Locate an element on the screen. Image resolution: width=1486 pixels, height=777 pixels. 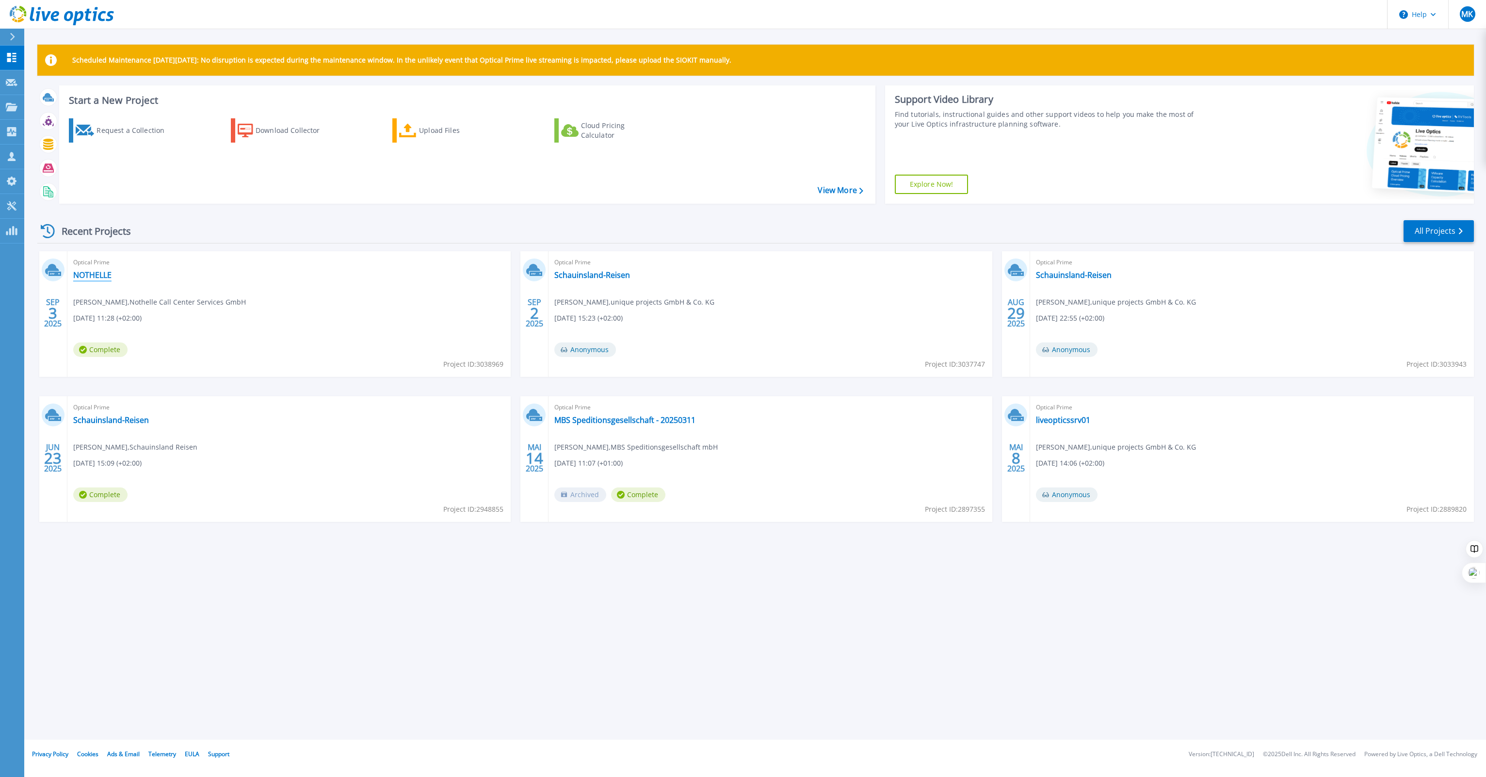
div: Download Collector is located at coordinates (294, 130).